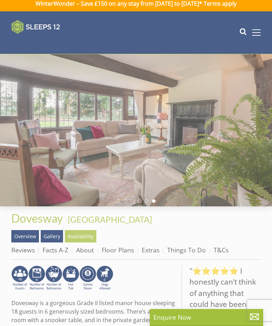 The width and height of the screenshot is (272, 326). Describe the element at coordinates (221, 250) in the screenshot. I see `a: T&Cs` at that location.